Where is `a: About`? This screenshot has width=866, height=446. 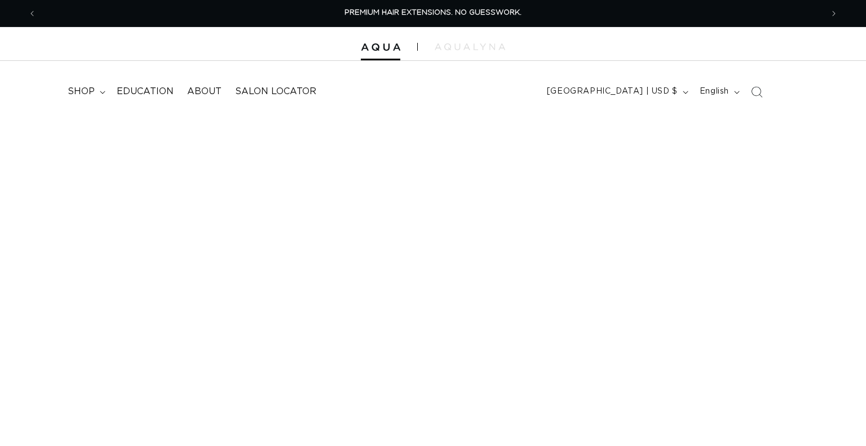
a: About is located at coordinates (204, 91).